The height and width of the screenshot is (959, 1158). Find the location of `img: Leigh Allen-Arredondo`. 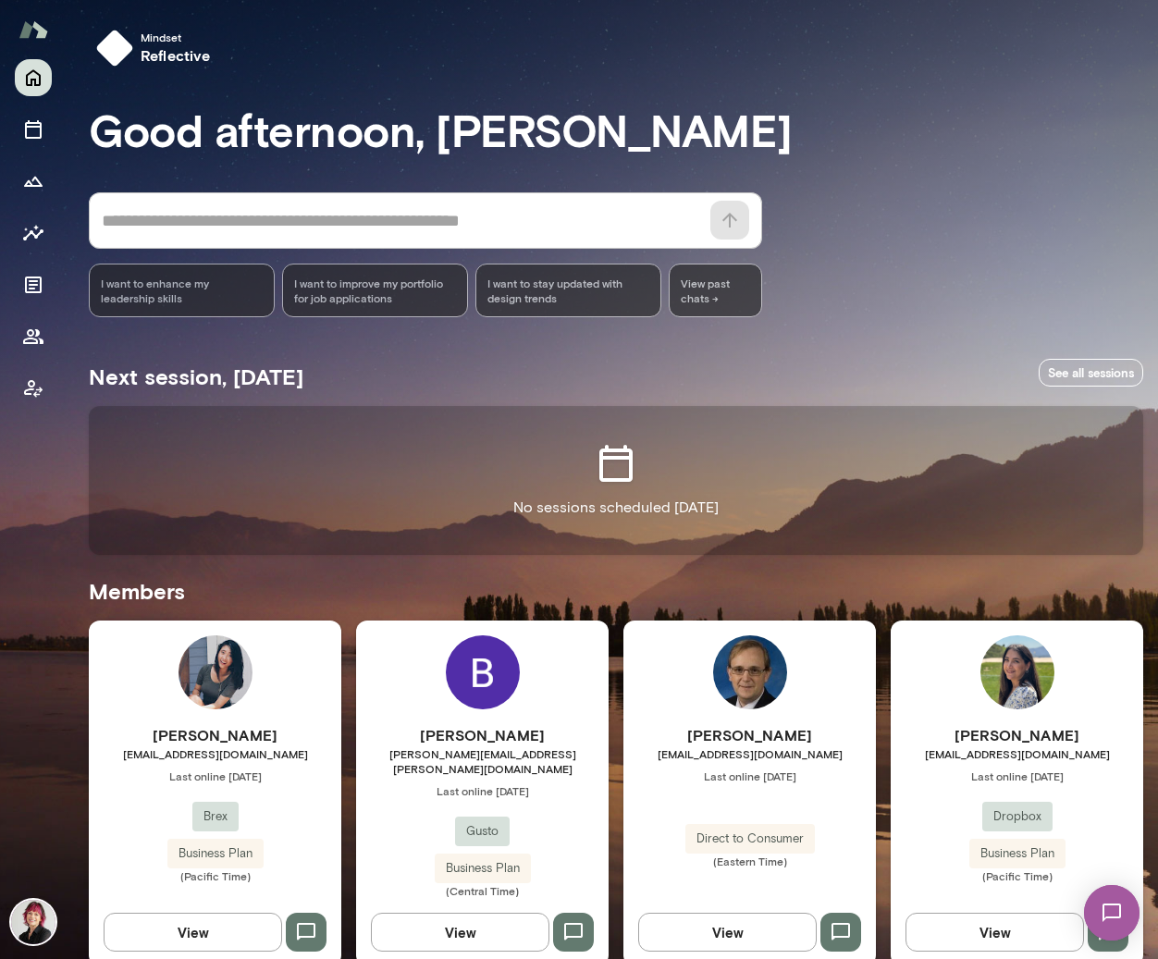

img: Leigh Allen-Arredondo is located at coordinates (33, 922).